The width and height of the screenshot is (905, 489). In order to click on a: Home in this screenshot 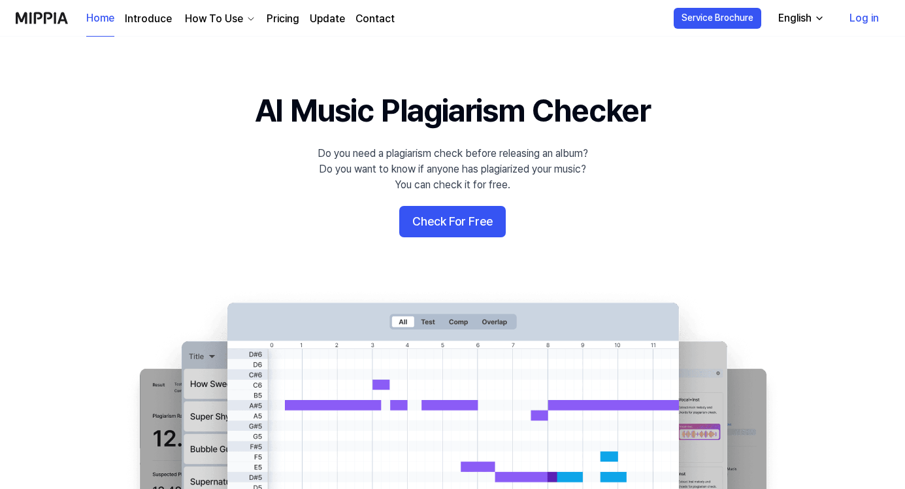, I will do `click(100, 18)`.